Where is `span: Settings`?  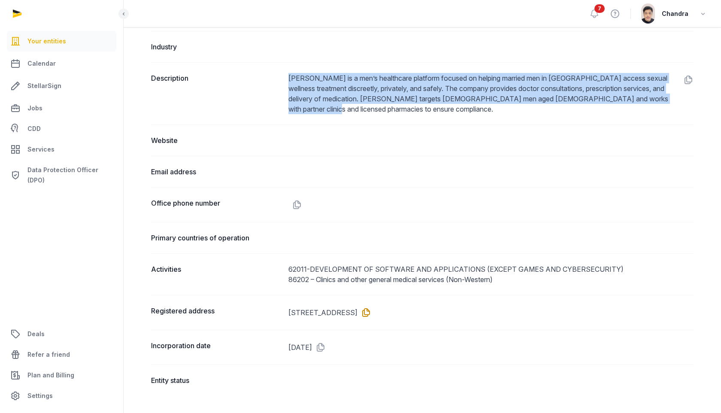
span: Settings is located at coordinates (40, 396).